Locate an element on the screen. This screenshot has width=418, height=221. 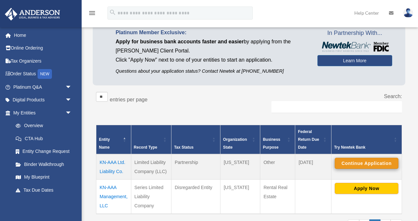
span: Tax Status is located at coordinates (184, 147).